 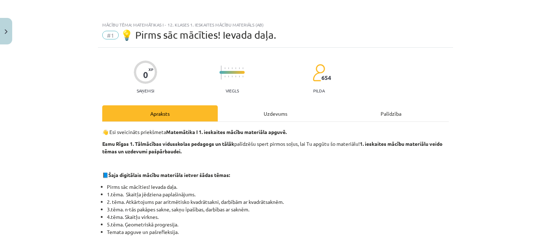 What do you see at coordinates (146, 75) in the screenshot?
I see `div: 0` at bounding box center [146, 75].